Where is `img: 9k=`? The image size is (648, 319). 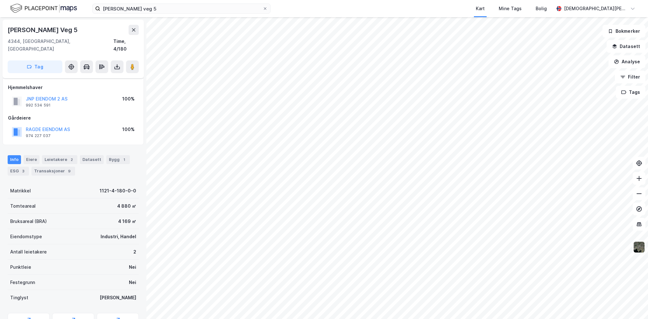
img: 9k= is located at coordinates (639, 247).